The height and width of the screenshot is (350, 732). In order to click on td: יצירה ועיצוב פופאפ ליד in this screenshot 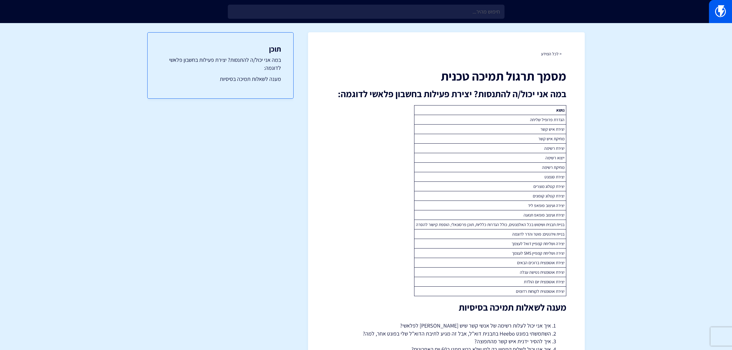, I will do `click(490, 205)`.